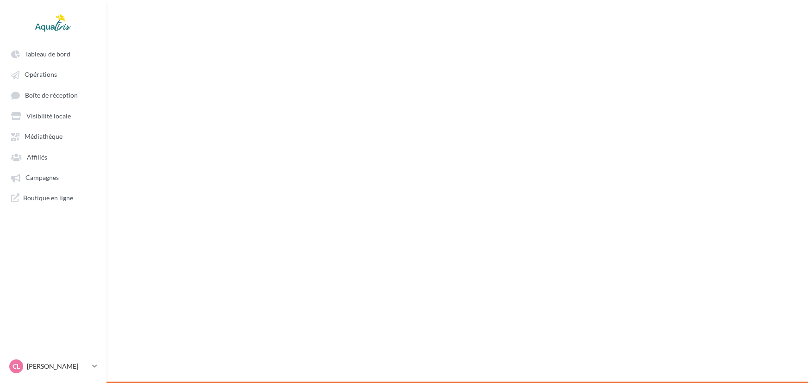 The image size is (808, 383). What do you see at coordinates (53, 198) in the screenshot?
I see `a: Boutique en ligne` at bounding box center [53, 198].